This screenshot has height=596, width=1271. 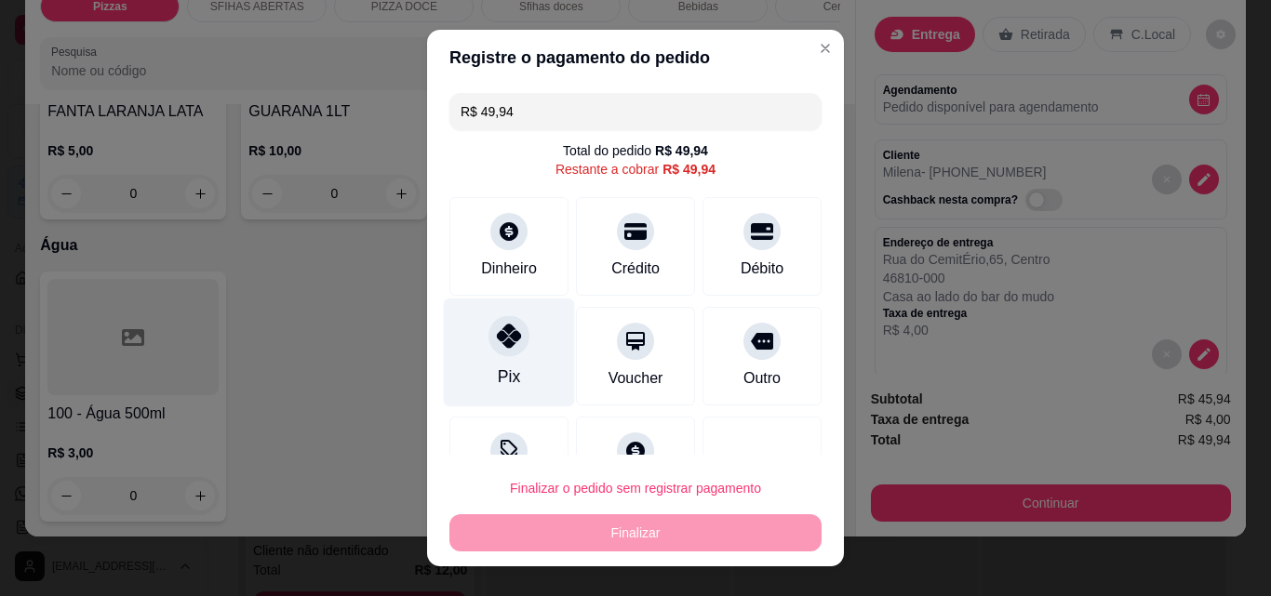 I want to click on div: Voucher, so click(x=635, y=379).